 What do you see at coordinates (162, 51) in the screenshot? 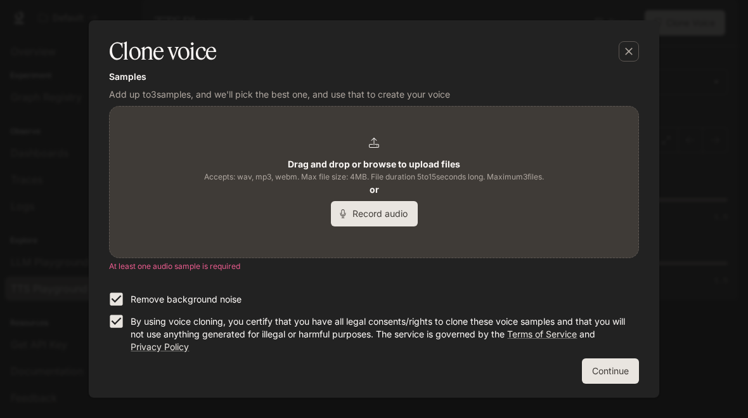
I see `h5: Clone voice` at bounding box center [162, 51].